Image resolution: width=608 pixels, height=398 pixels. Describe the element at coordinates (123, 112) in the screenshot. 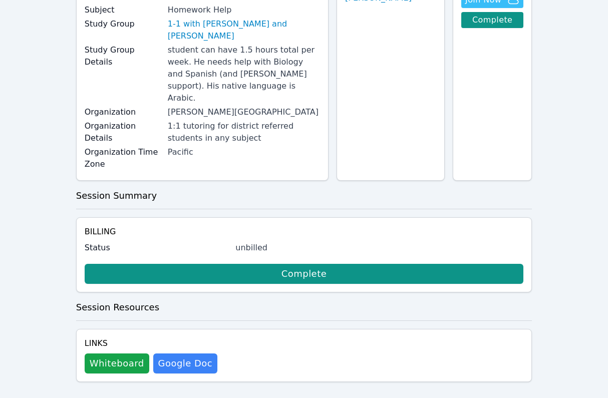

I see `label: Organization` at that location.